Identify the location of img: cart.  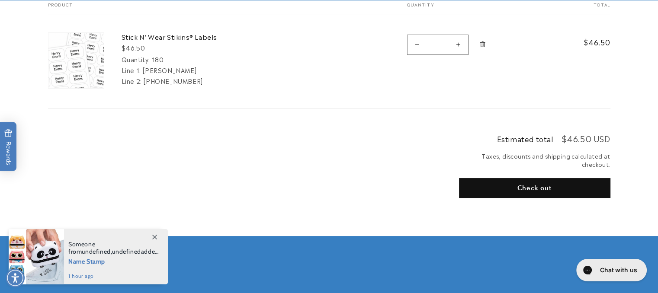
(76, 61).